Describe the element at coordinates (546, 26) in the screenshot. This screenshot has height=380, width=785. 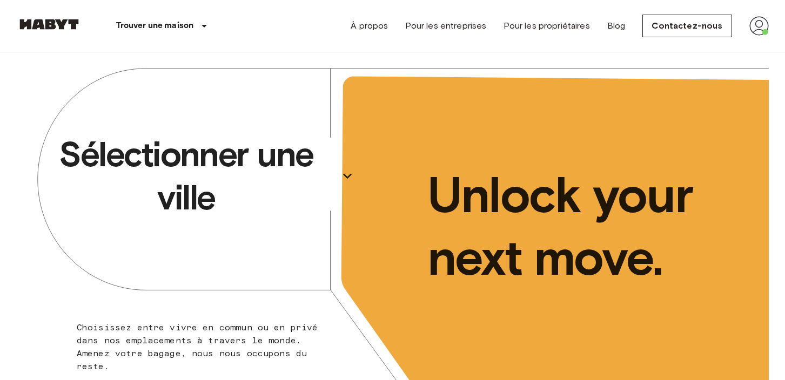
I see `a: Pour les propriétaires` at that location.